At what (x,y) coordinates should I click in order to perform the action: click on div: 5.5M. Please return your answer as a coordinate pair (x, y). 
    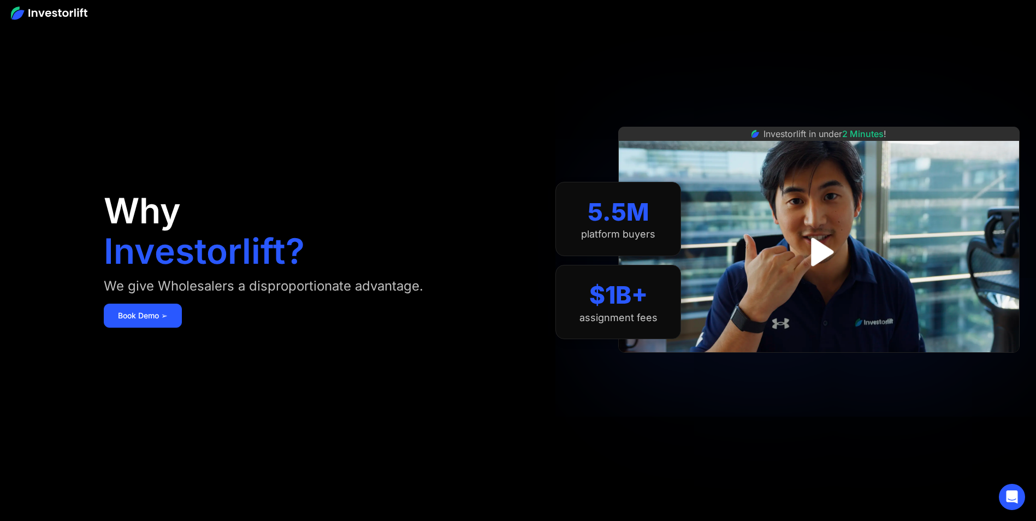
    Looking at the image, I should click on (618, 212).